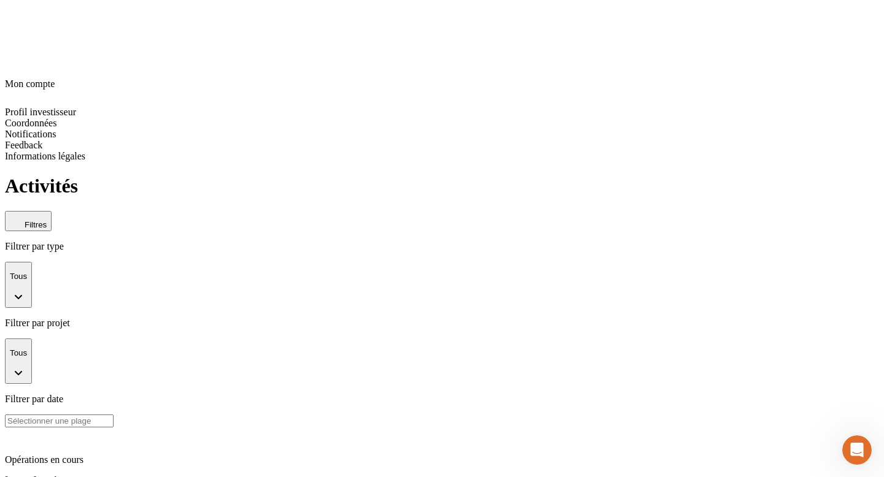 This screenshot has height=477, width=884. I want to click on p: Filtrer par type, so click(442, 247).